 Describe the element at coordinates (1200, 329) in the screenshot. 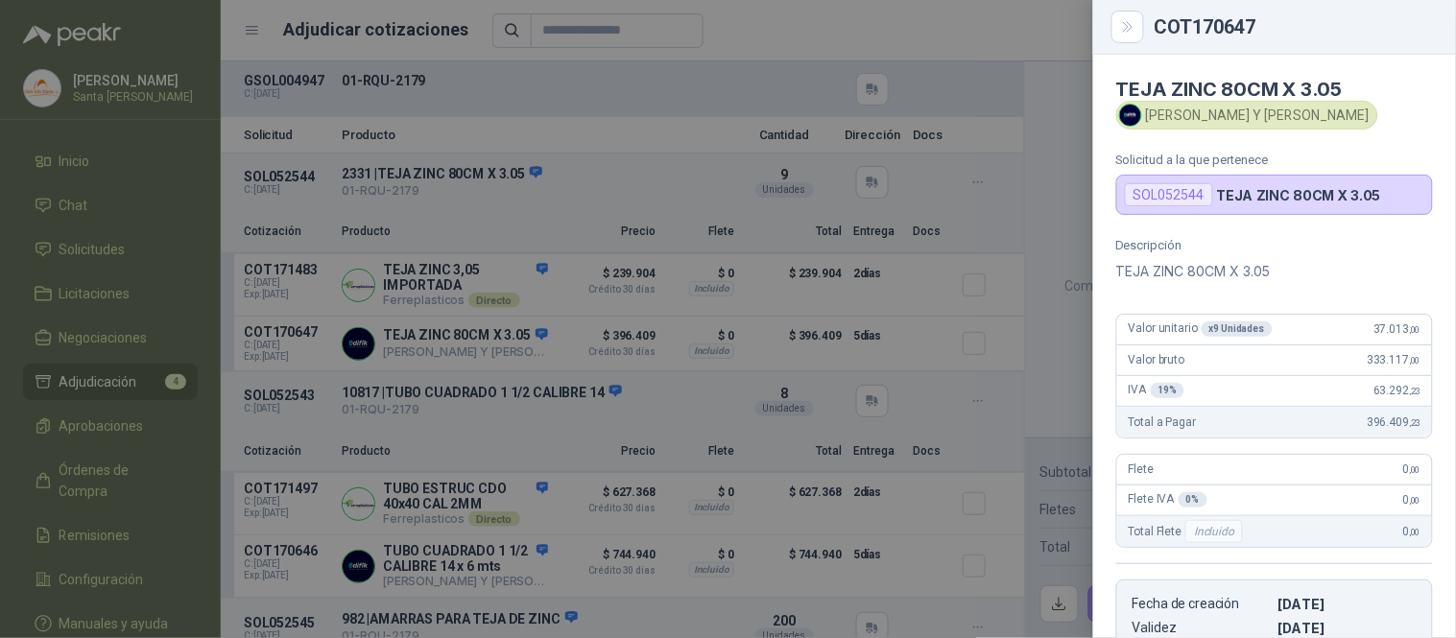

I see `span: Valor unitario` at that location.